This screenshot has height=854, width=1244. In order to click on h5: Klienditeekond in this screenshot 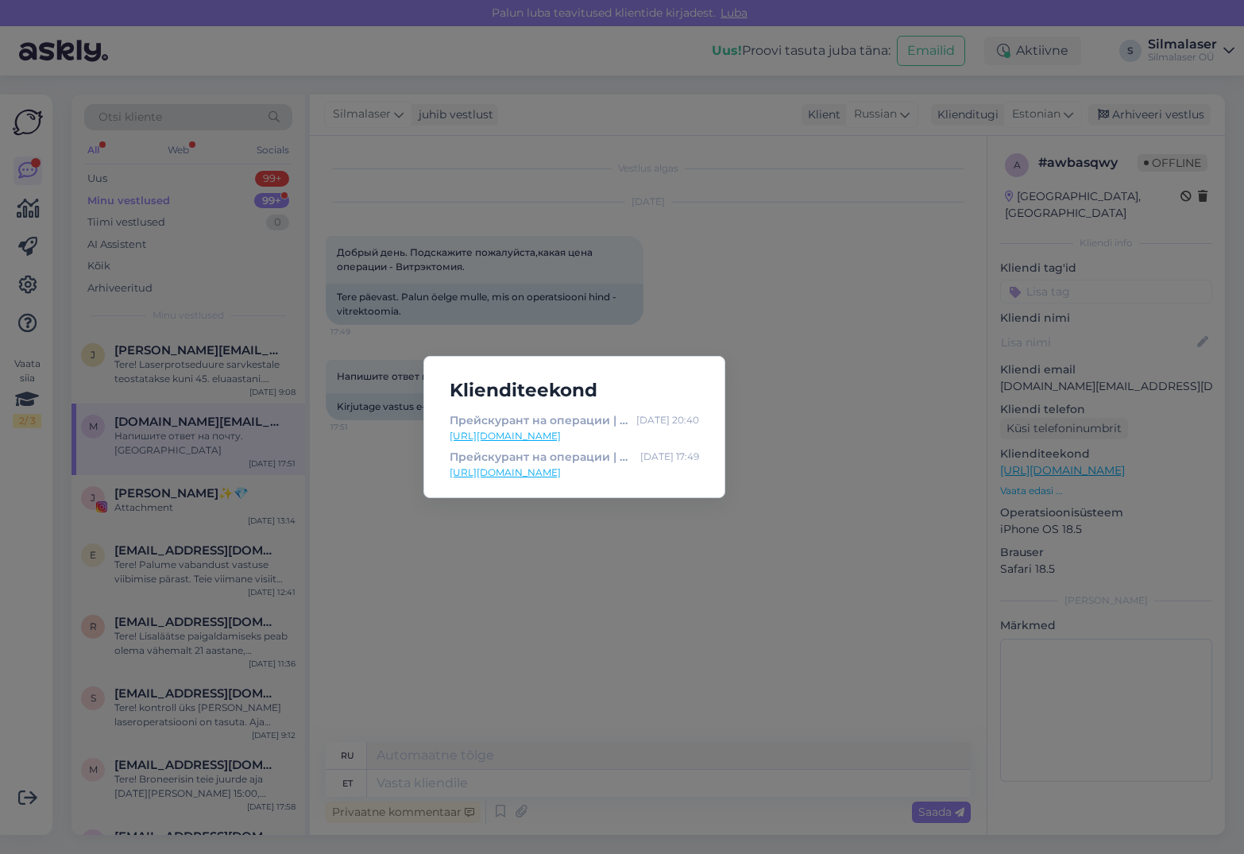, I will do `click(574, 390)`.